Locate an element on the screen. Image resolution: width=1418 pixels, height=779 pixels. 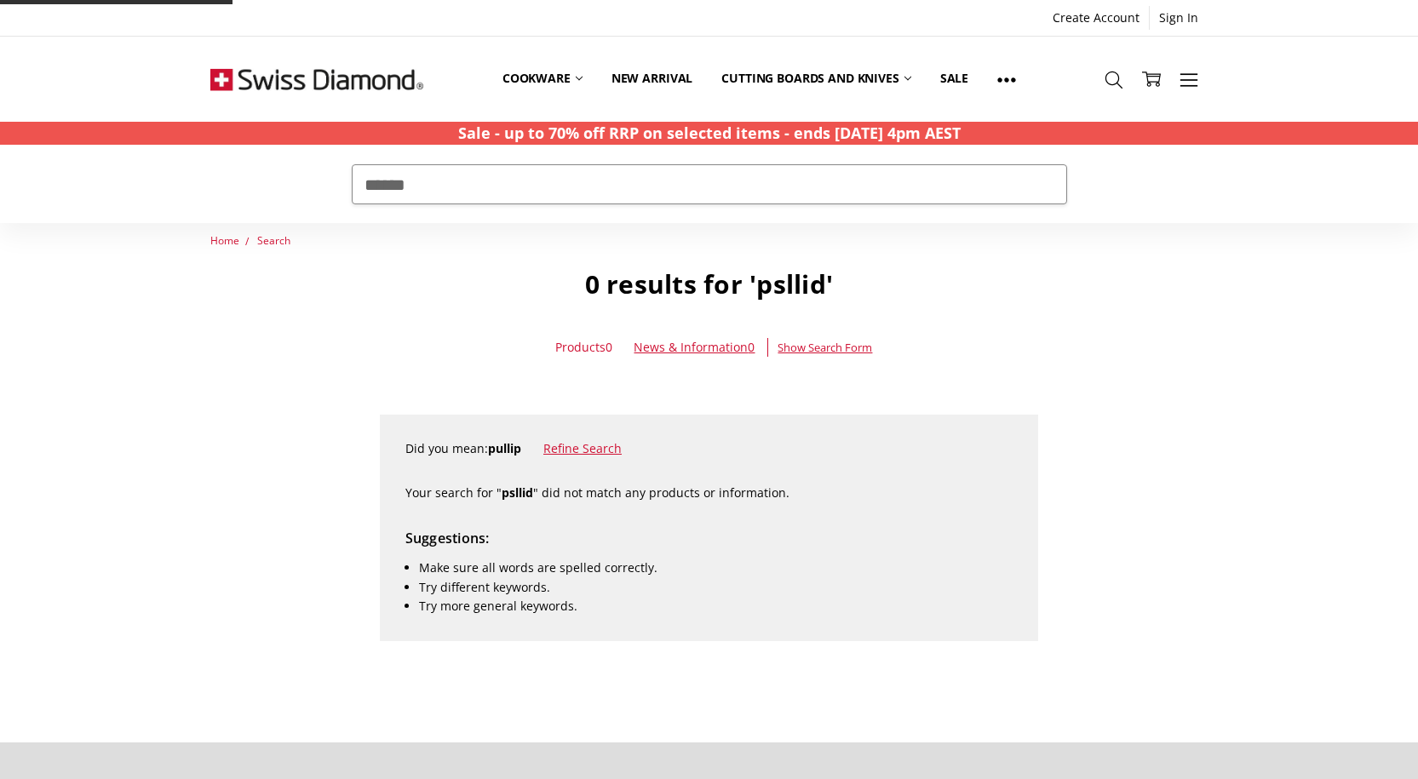
span: Search is located at coordinates (273, 240).